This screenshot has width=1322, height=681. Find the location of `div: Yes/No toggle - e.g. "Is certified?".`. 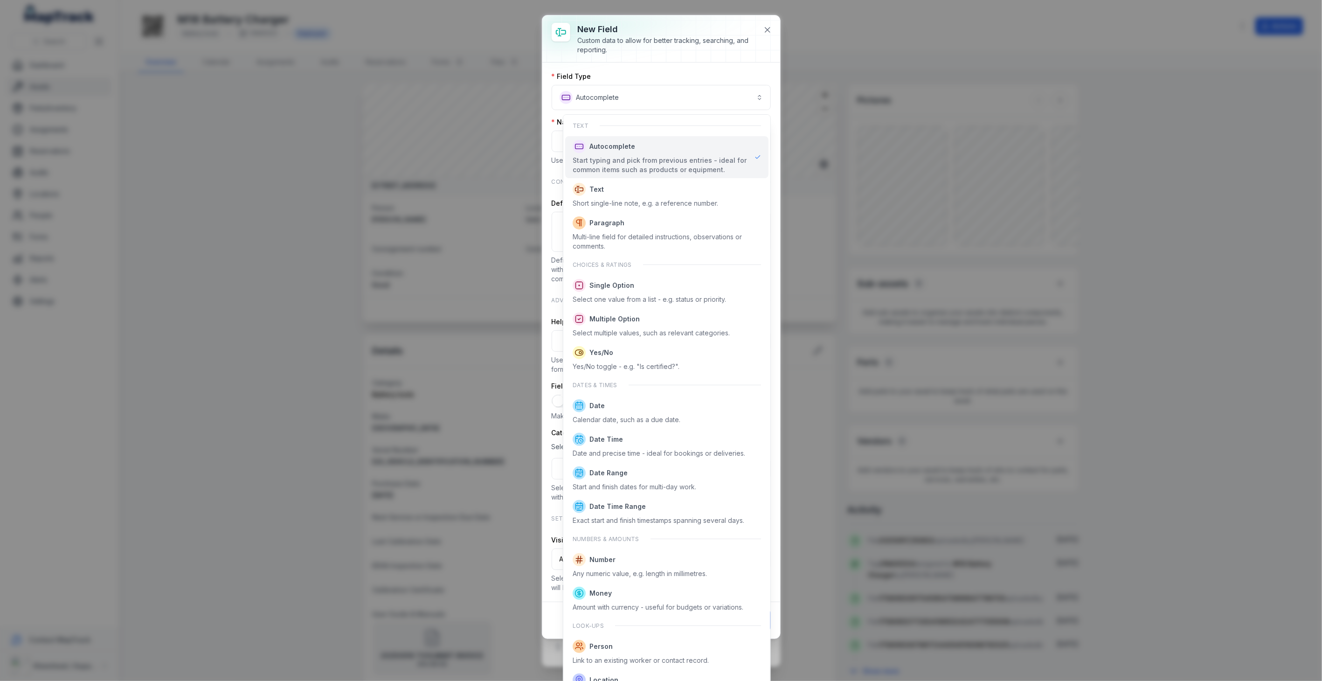

div: Yes/No toggle - e.g. "Is certified?". is located at coordinates (626, 366).